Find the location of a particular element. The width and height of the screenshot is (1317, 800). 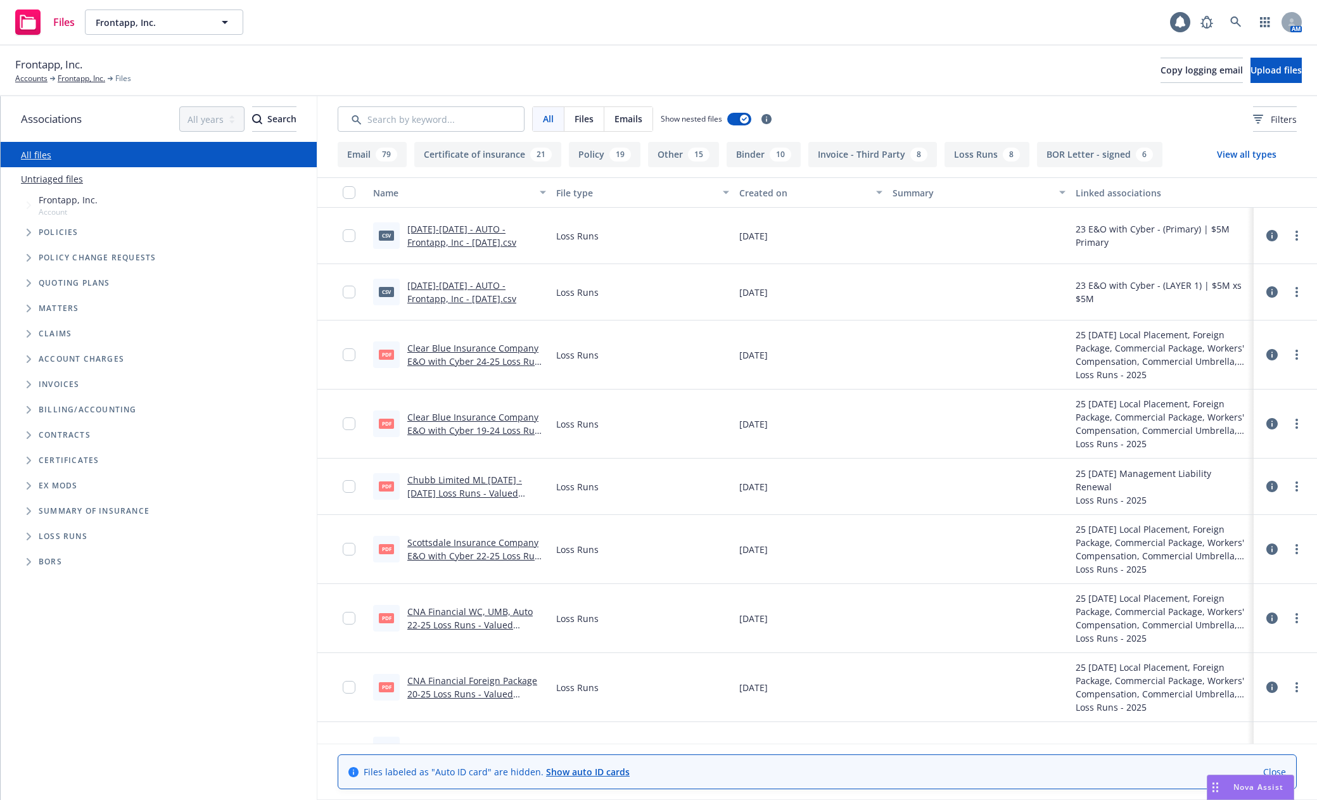

a: Search is located at coordinates (1236, 22).